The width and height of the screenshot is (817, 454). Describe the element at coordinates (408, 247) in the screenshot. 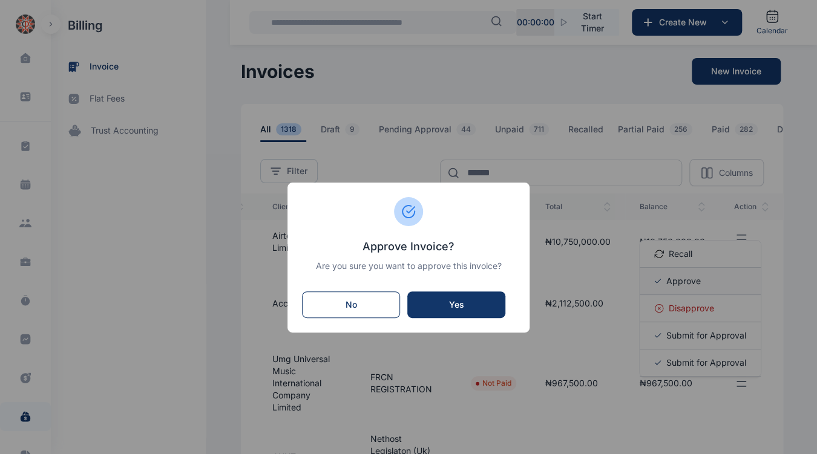

I see `h3: Approve Invoice?` at that location.